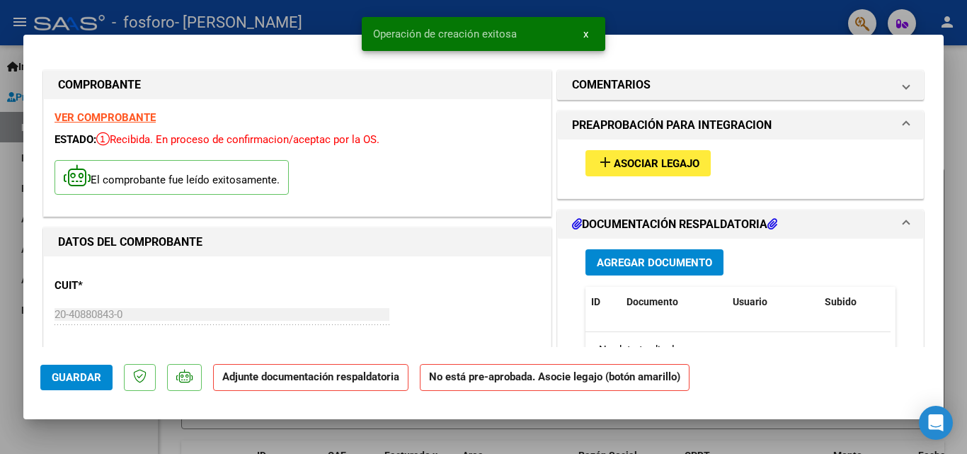 The height and width of the screenshot is (454, 967). What do you see at coordinates (840, 302) in the screenshot?
I see `span: Subido` at bounding box center [840, 302].